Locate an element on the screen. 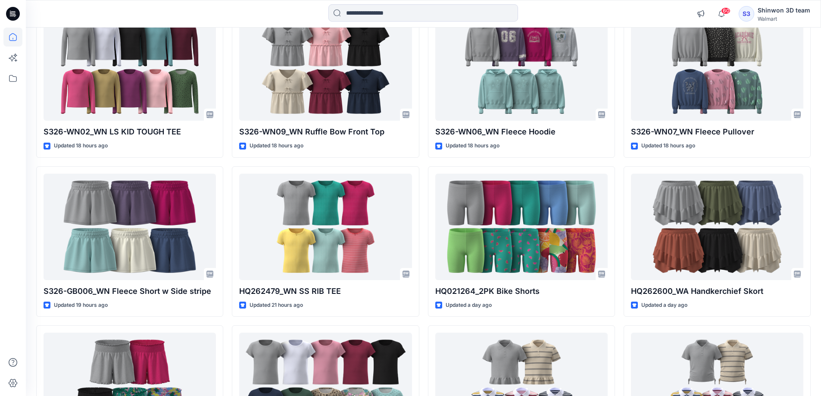 Image resolution: width=821 pixels, height=396 pixels. p: Updated 21 hours ago is located at coordinates (276, 305).